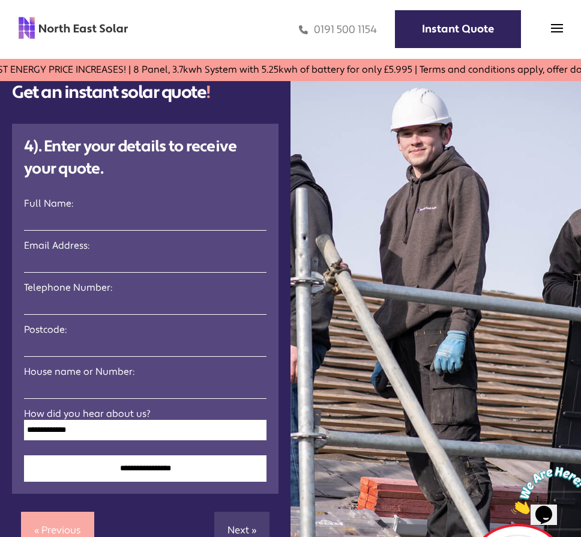  I want to click on a: 0191 500 1154, so click(338, 29).